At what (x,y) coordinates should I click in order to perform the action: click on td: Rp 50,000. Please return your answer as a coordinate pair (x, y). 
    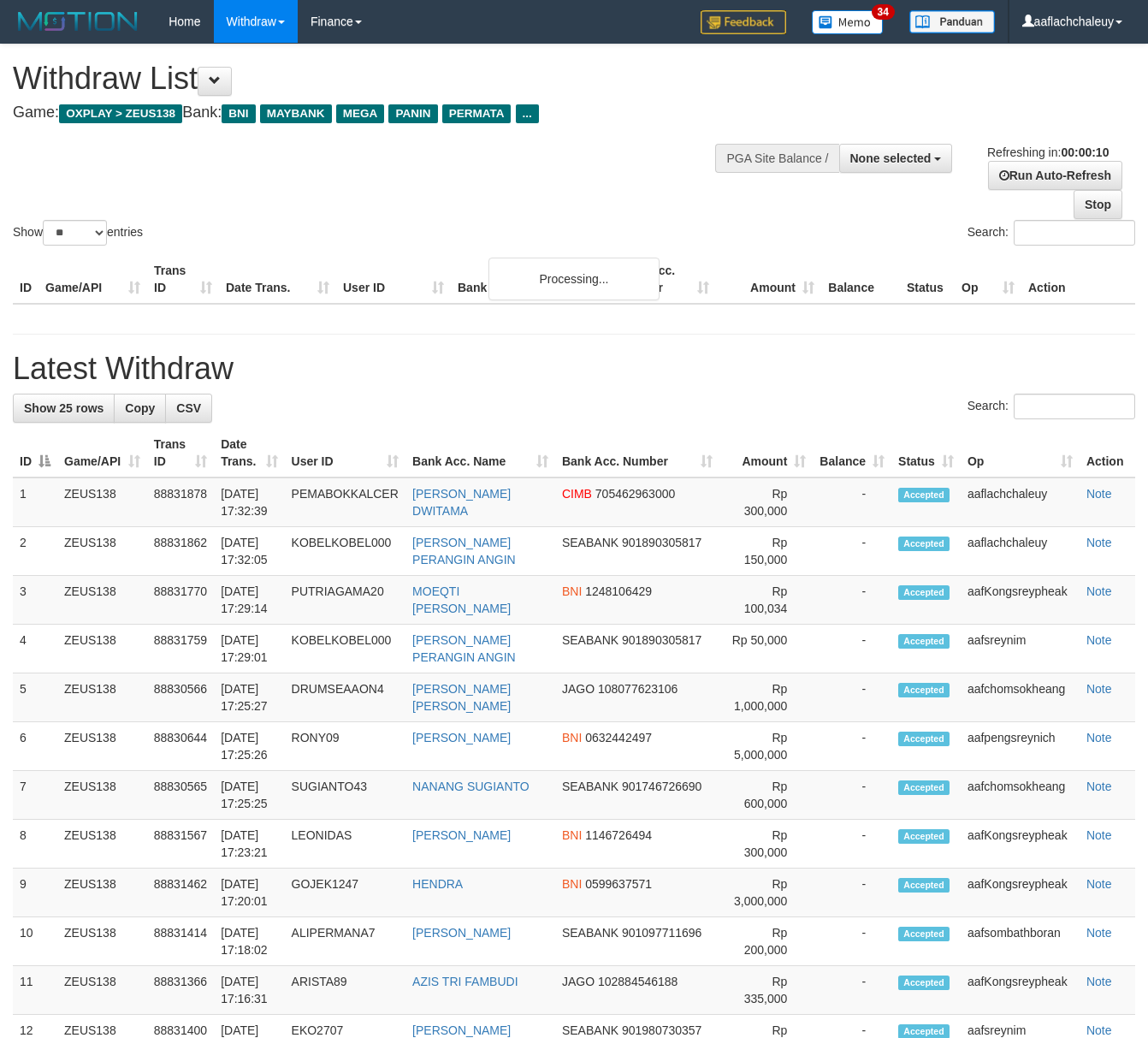
    Looking at the image, I should click on (766, 649).